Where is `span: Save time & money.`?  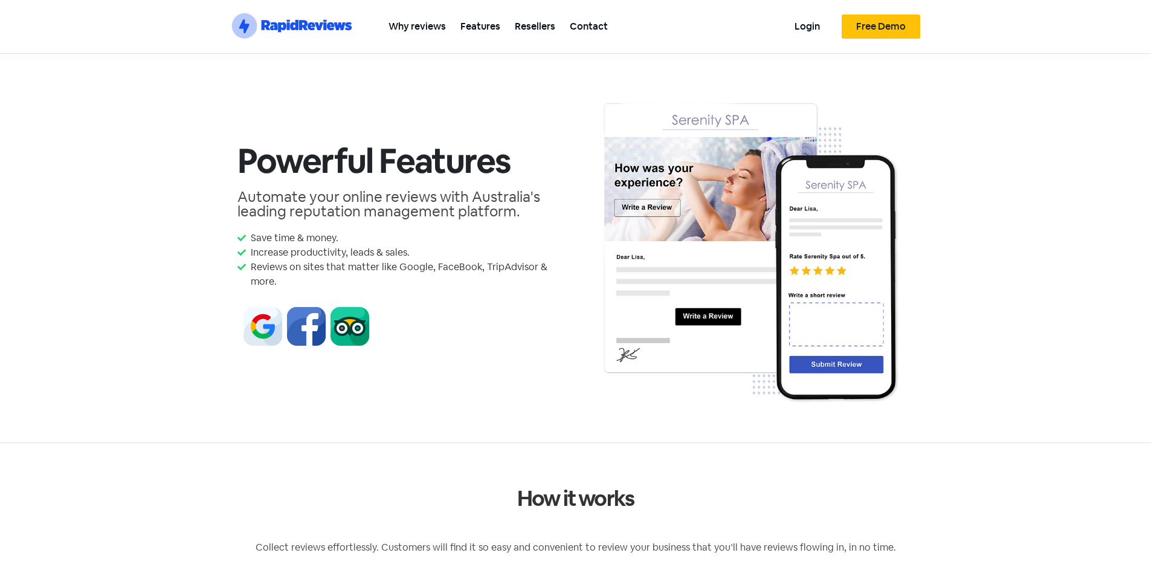 span: Save time & money. is located at coordinates (293, 238).